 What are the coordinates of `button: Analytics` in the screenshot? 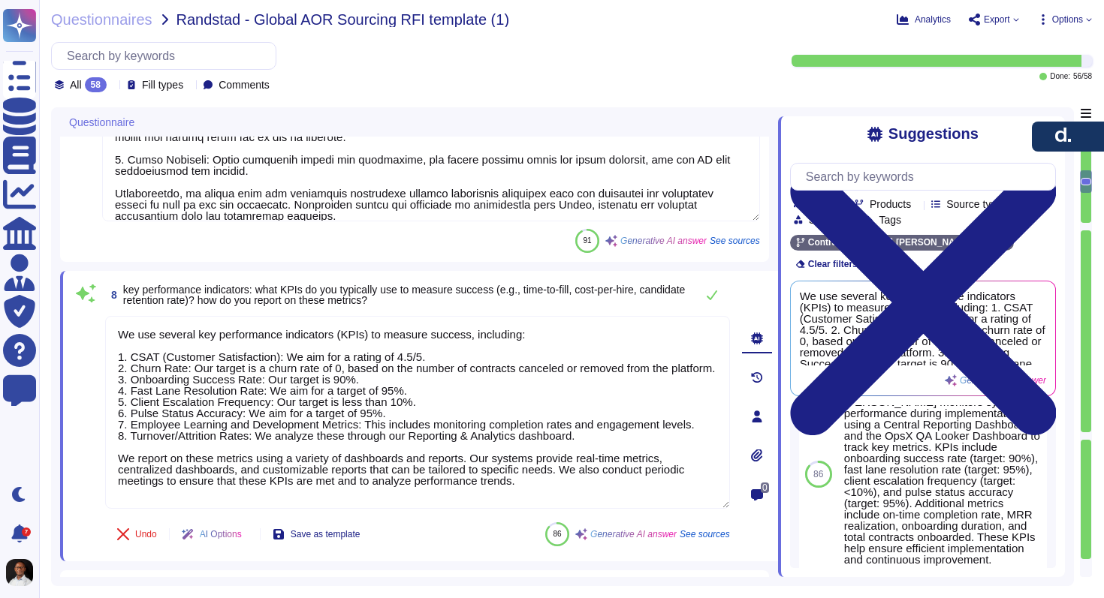 It's located at (924, 20).